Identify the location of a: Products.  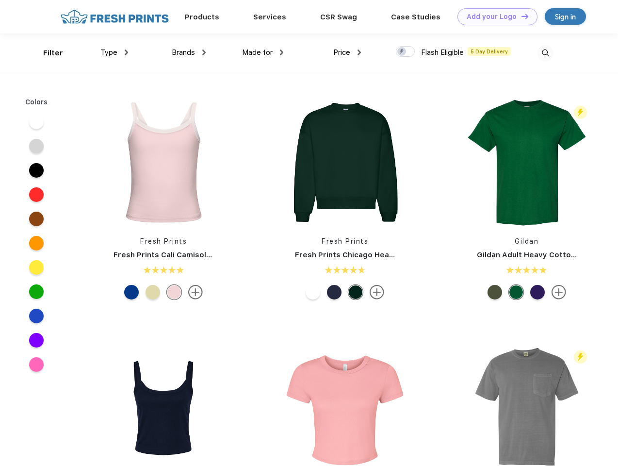
(202, 17).